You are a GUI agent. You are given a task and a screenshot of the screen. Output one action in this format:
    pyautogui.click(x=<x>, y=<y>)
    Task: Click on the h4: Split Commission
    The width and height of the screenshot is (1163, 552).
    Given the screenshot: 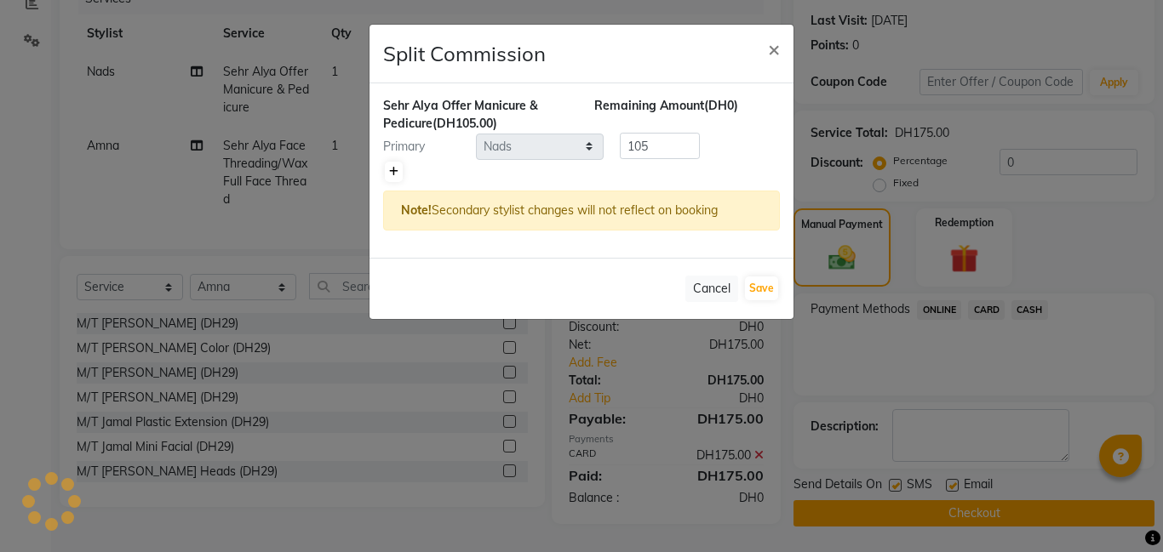 What is the action you would take?
    pyautogui.click(x=464, y=54)
    